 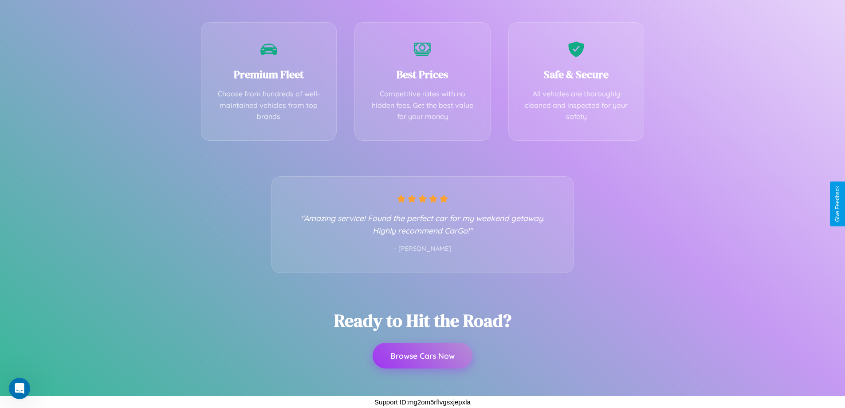 What do you see at coordinates (576, 105) in the screenshot?
I see `p: All vehicles are thoroughly cleaned and inspected for your safety` at bounding box center [576, 105].